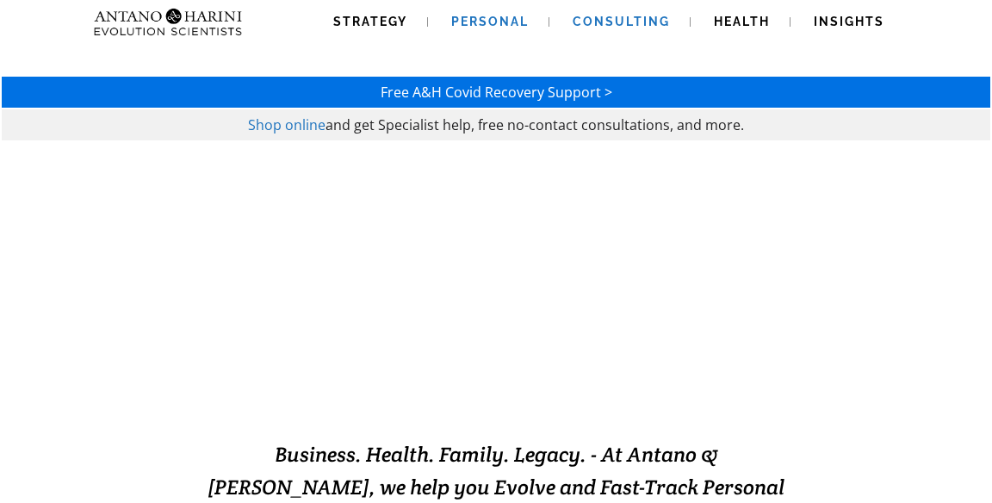 The width and height of the screenshot is (992, 503). Describe the element at coordinates (621, 22) in the screenshot. I see `span: Consulting` at that location.